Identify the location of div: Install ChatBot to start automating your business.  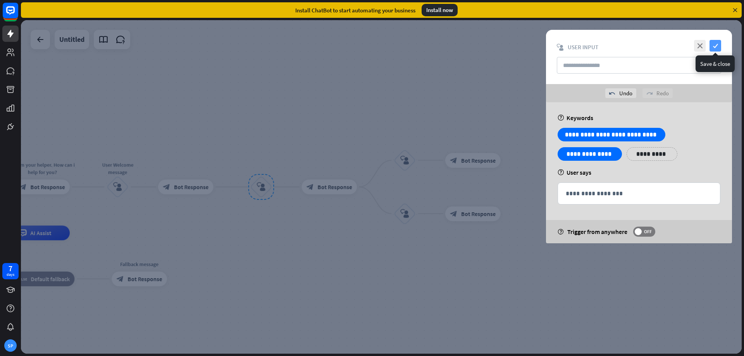
(355, 10).